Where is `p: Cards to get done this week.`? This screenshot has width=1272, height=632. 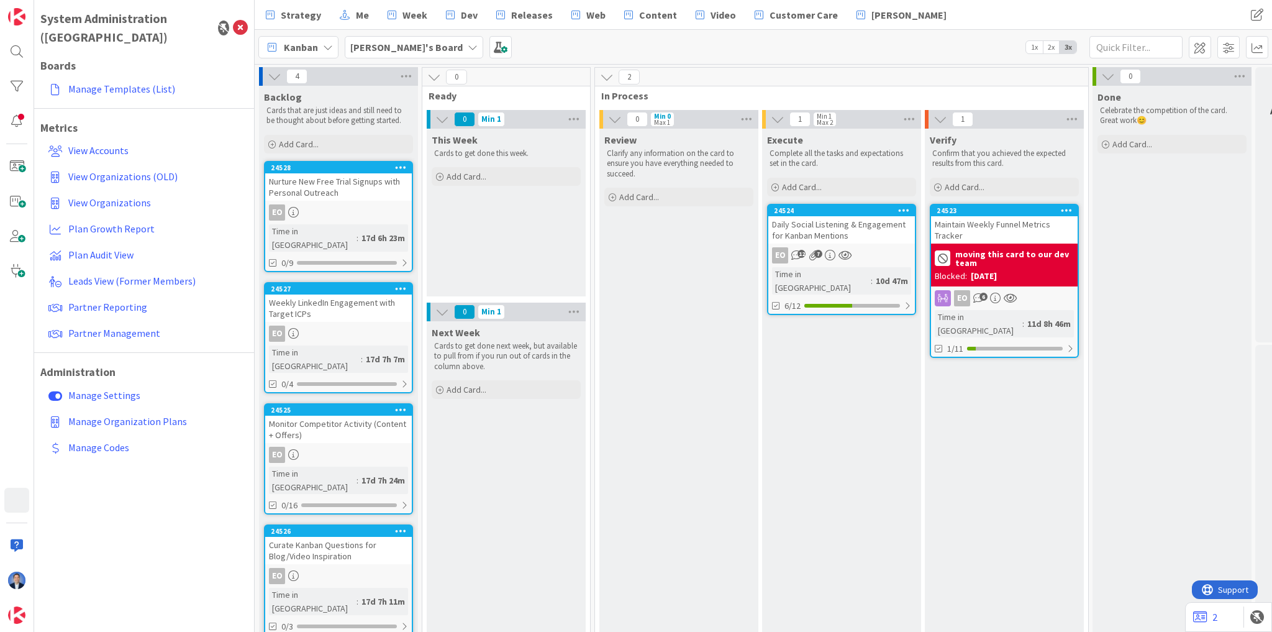
p: Cards to get done this week. is located at coordinates (506, 153).